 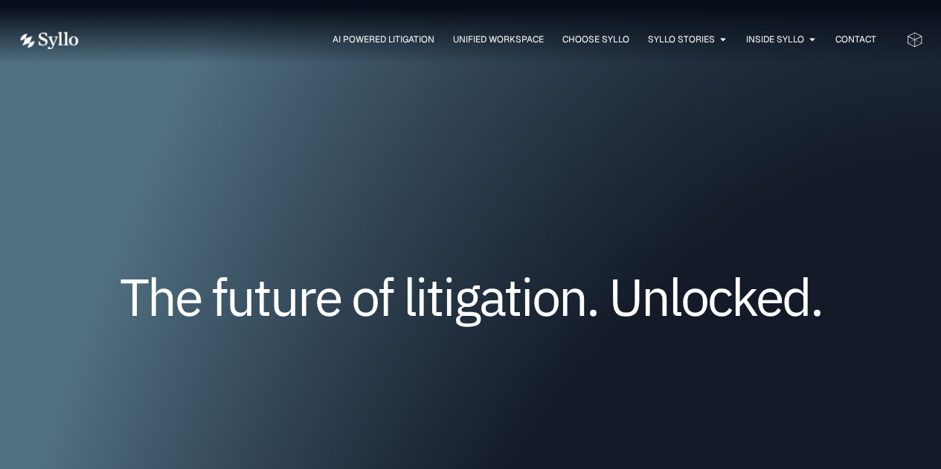 I want to click on a: Contact, so click(x=855, y=39).